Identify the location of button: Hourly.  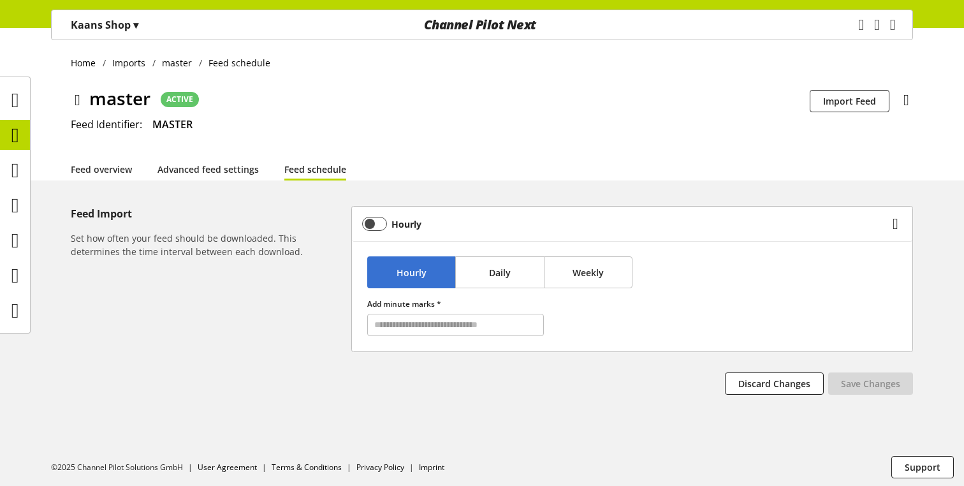
(411, 272).